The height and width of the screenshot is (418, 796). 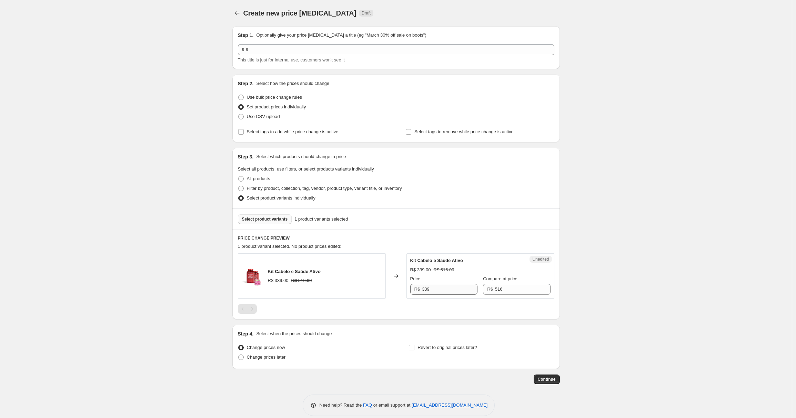 What do you see at coordinates (547, 379) in the screenshot?
I see `span: Continue` at bounding box center [547, 379].